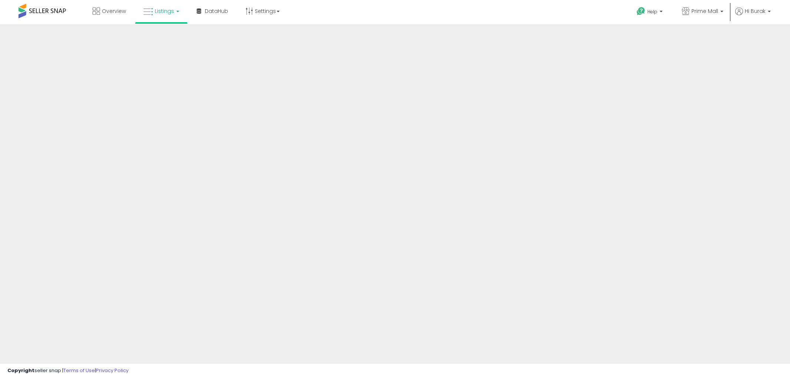 The image size is (790, 378). Describe the element at coordinates (756, 11) in the screenshot. I see `span: Hi Burak` at that location.